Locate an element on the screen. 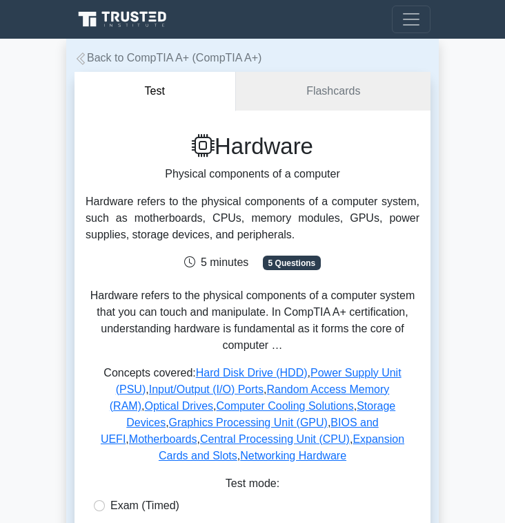 The image size is (505, 523). p: Hardware refers to the physical components of a computer system that you can touch and manipulate... is located at coordinates (253, 320).